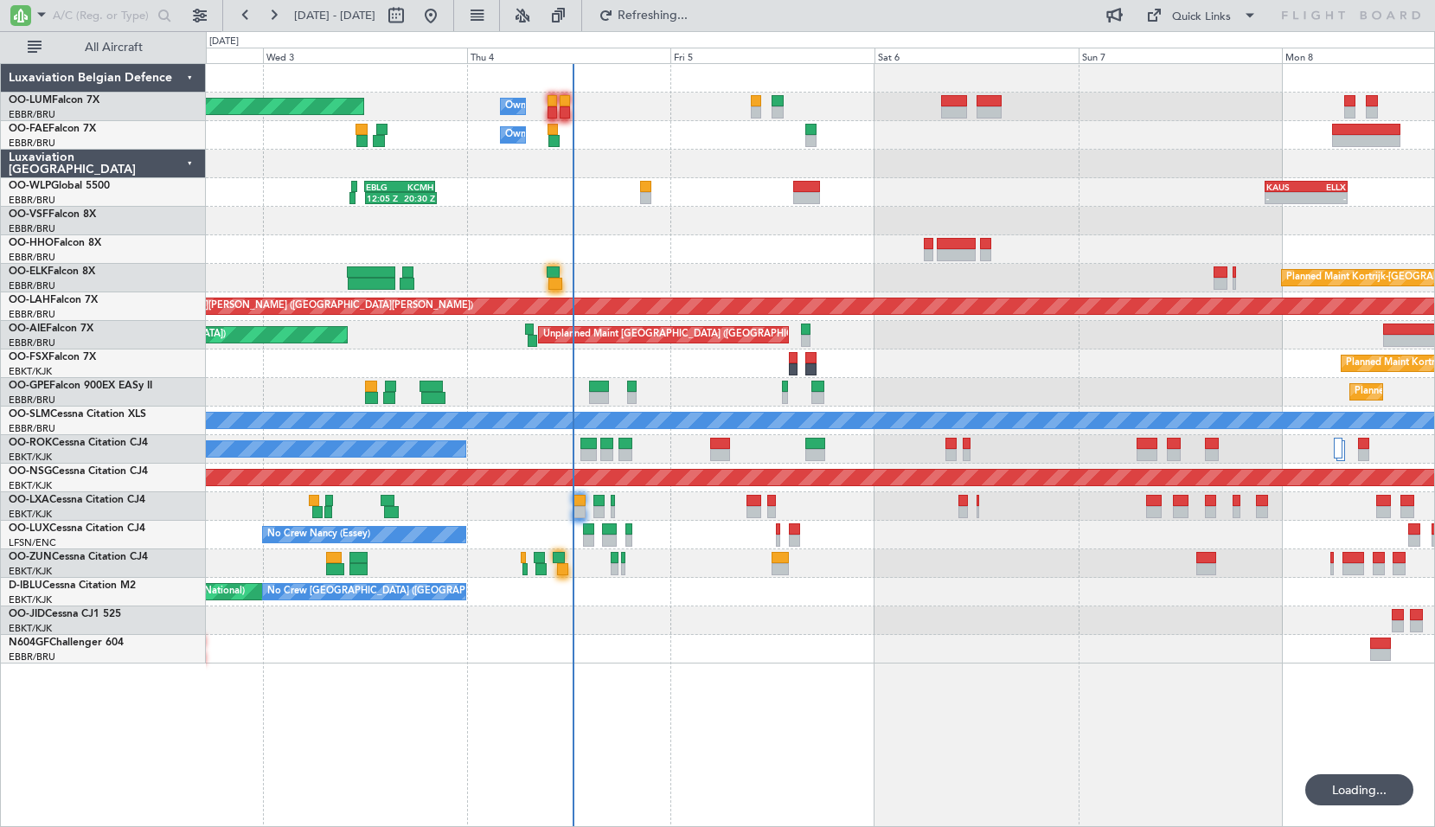 The width and height of the screenshot is (1435, 827). I want to click on span: OO-GPE, so click(29, 386).